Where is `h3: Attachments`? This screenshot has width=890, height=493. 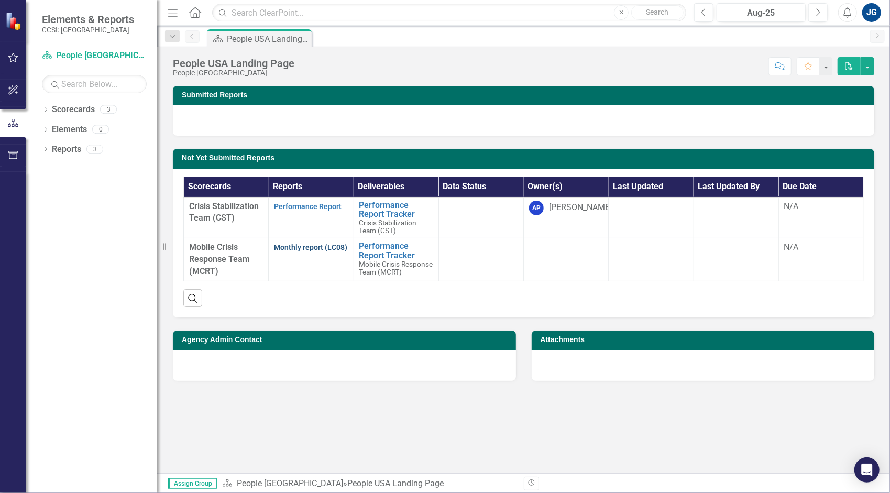
h3: Attachments is located at coordinates (705, 339).